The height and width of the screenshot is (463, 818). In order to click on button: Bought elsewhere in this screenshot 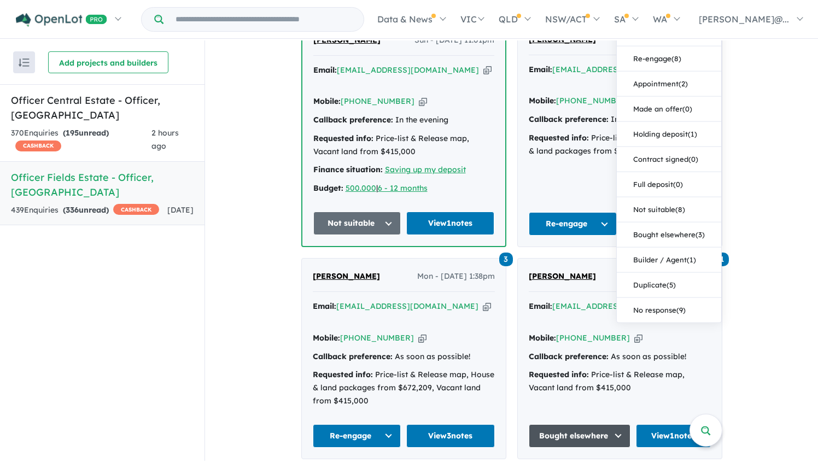, I will do `click(580, 436)`.